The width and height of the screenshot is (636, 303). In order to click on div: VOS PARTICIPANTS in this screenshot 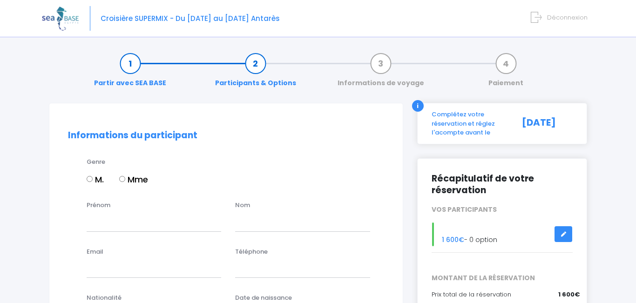, I will do `click(502, 210)`.